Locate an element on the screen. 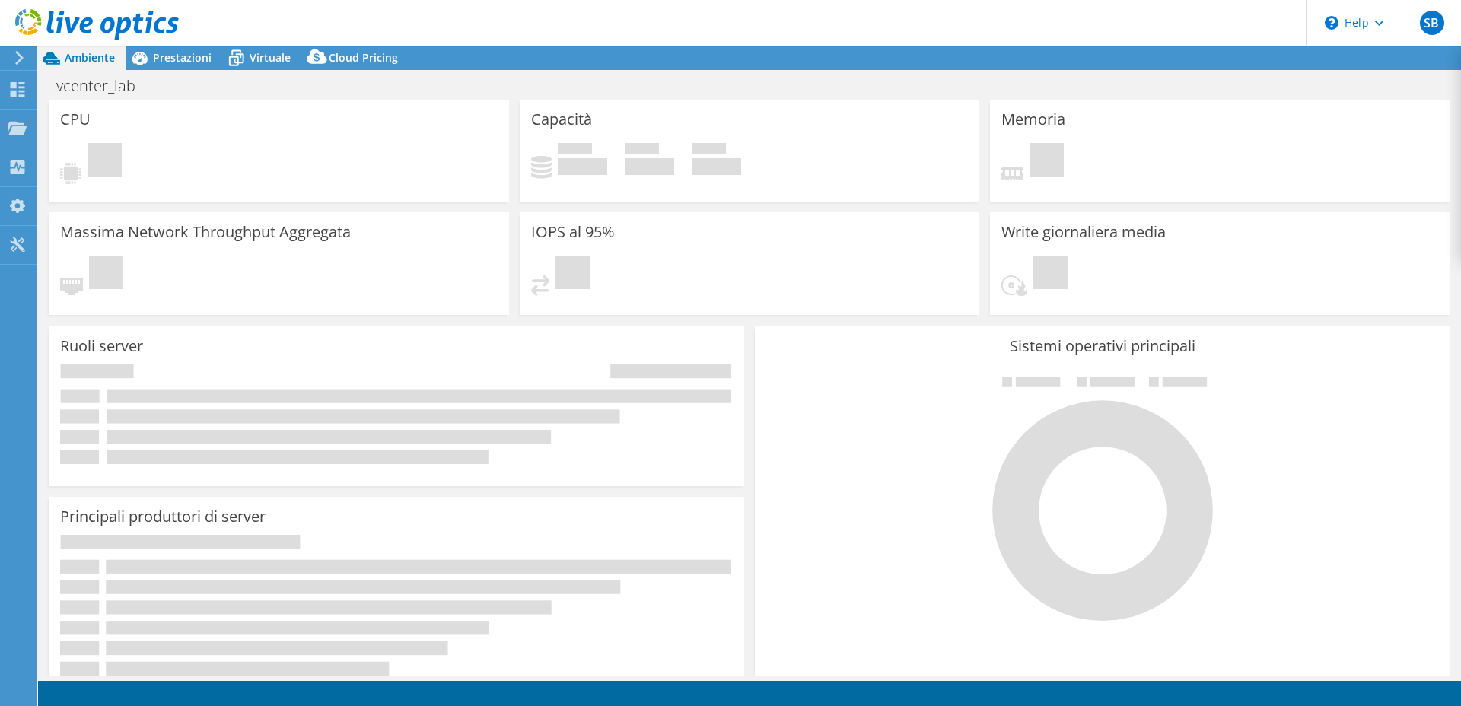  span: SB is located at coordinates (1432, 23).